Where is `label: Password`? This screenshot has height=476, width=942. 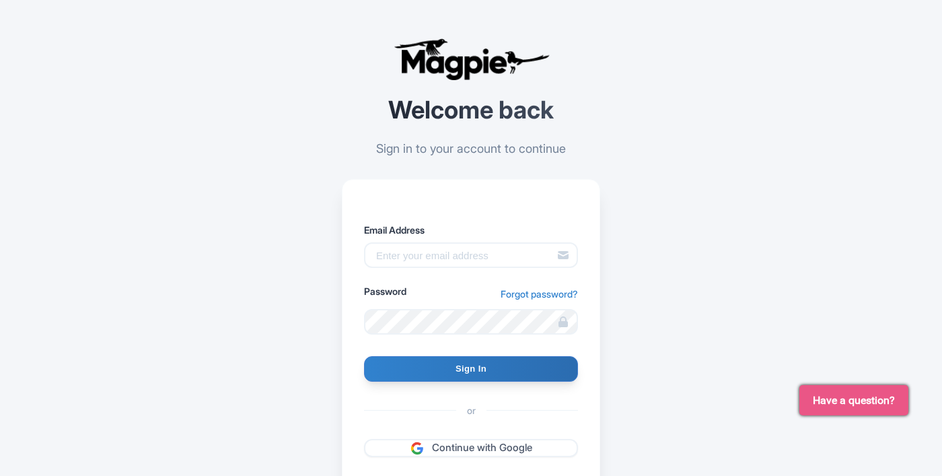 label: Password is located at coordinates (385, 291).